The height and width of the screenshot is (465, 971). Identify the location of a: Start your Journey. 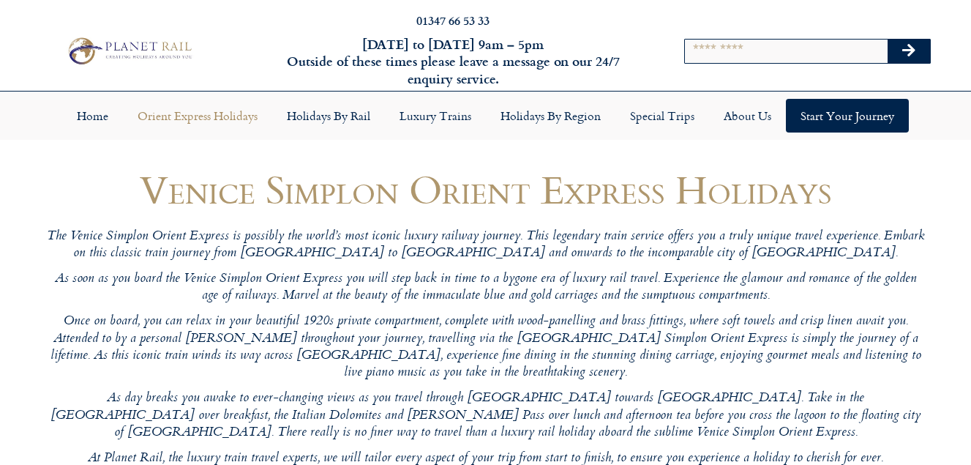
(847, 116).